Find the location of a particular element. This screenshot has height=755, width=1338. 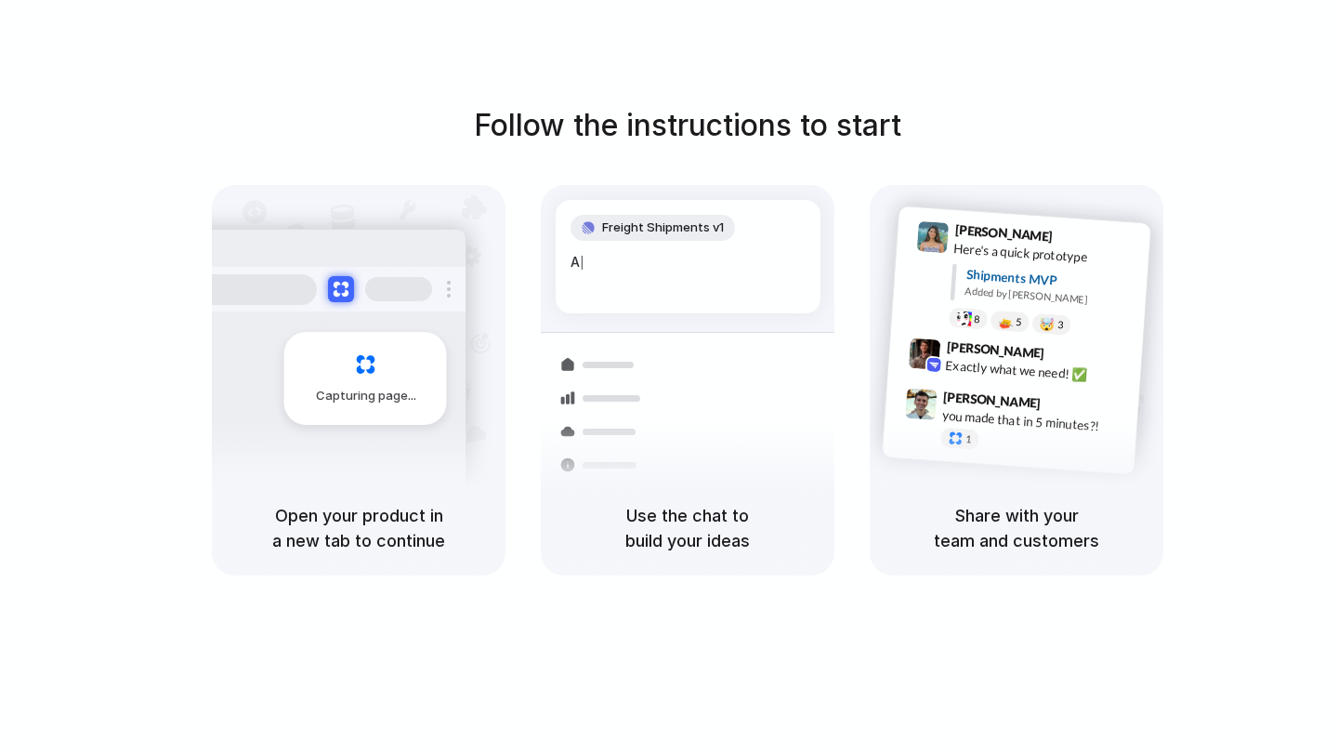

div: Exactly what we need! ✅ is located at coordinates (1038, 372).